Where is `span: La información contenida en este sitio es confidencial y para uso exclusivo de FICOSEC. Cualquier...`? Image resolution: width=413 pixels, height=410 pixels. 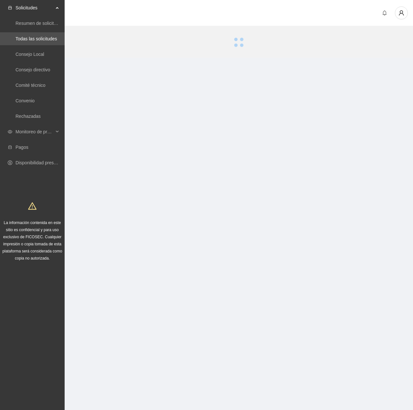 span: La información contenida en este sitio es confidencial y para uso exclusivo de FICOSEC. Cualquier... is located at coordinates (32, 241).